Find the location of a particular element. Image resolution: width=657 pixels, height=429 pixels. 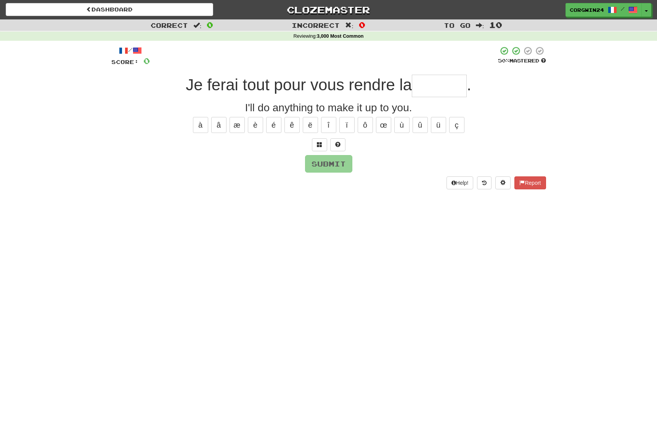

a: Clozemaster is located at coordinates (328, 10).